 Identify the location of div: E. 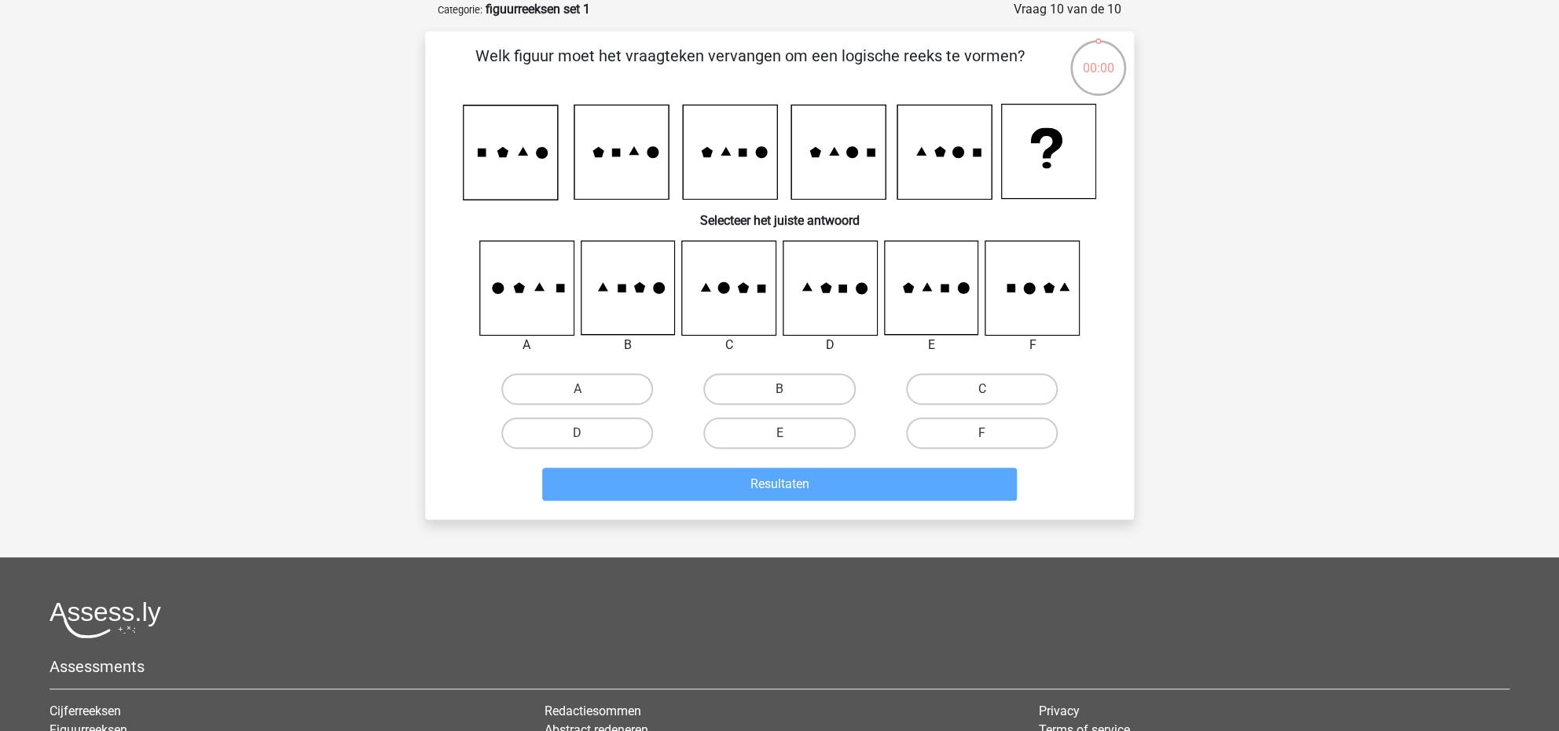
(931, 345).